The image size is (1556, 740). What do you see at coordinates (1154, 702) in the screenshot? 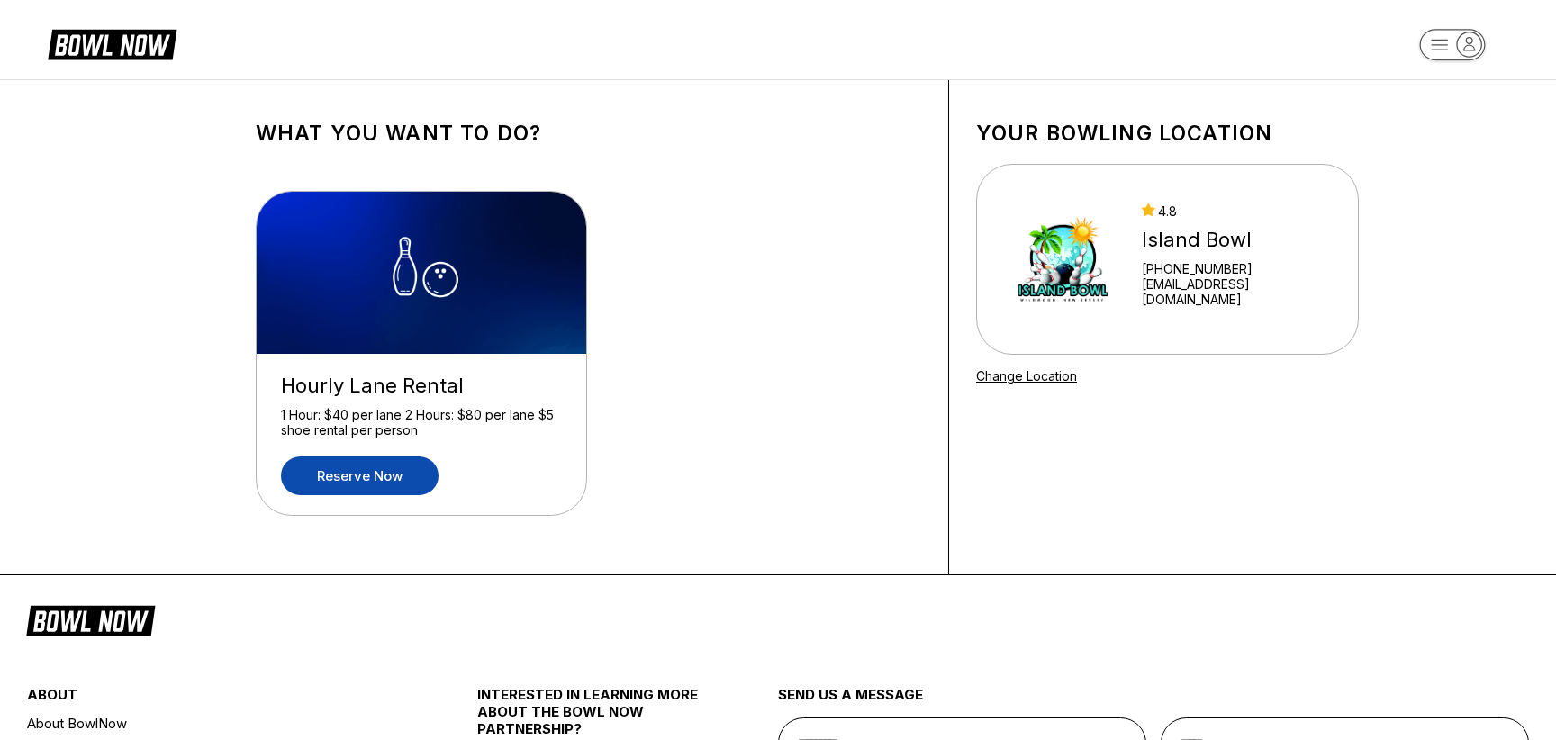
I see `div: send us a message` at bounding box center [1154, 702].